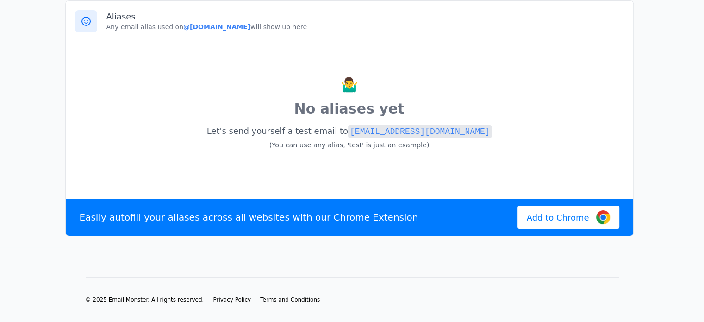 The height and width of the screenshot is (322, 704). What do you see at coordinates (350, 138) in the screenshot?
I see `p: Let's send yourself a test email to` at bounding box center [350, 138].